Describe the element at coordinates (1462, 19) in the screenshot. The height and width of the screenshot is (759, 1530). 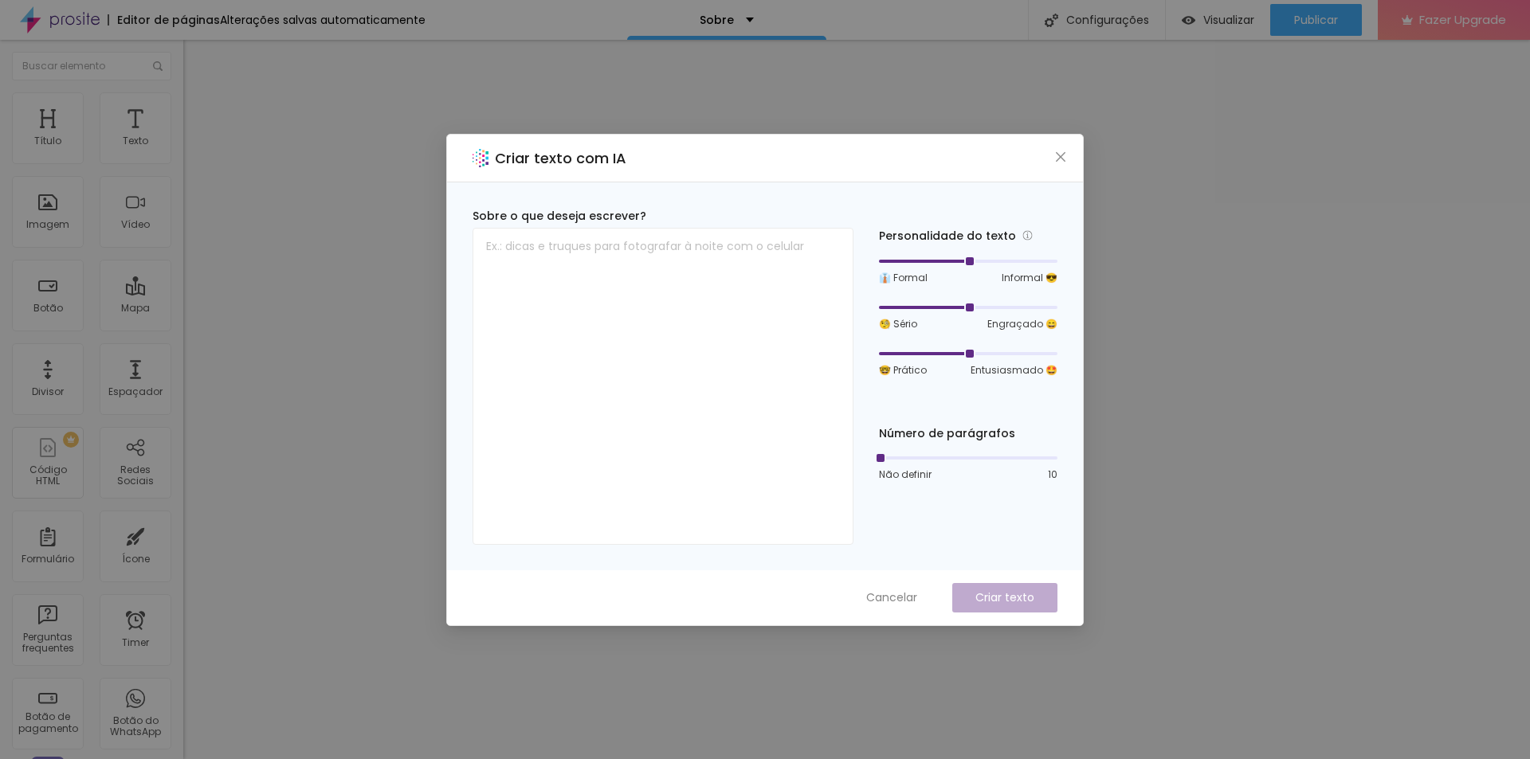
I see `span: Fazer Upgrade` at that location.